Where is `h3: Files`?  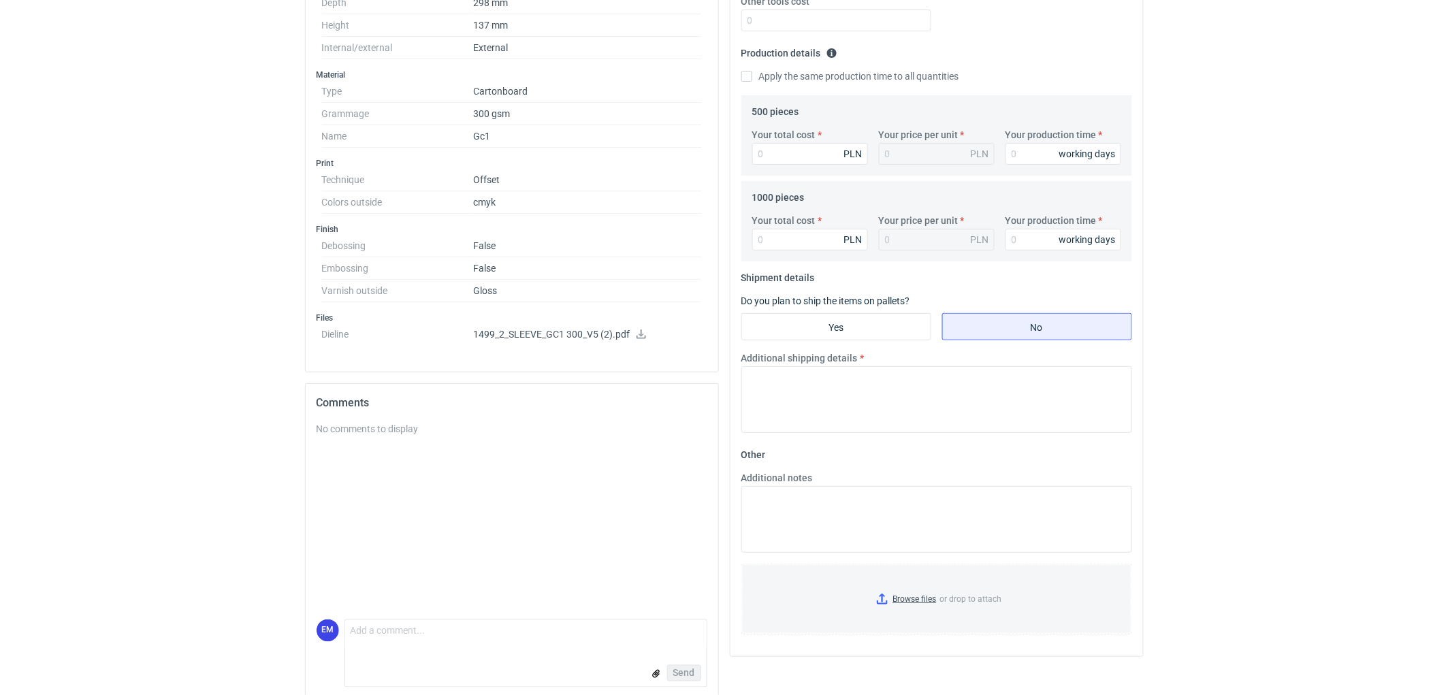 h3: Files is located at coordinates (512, 318).